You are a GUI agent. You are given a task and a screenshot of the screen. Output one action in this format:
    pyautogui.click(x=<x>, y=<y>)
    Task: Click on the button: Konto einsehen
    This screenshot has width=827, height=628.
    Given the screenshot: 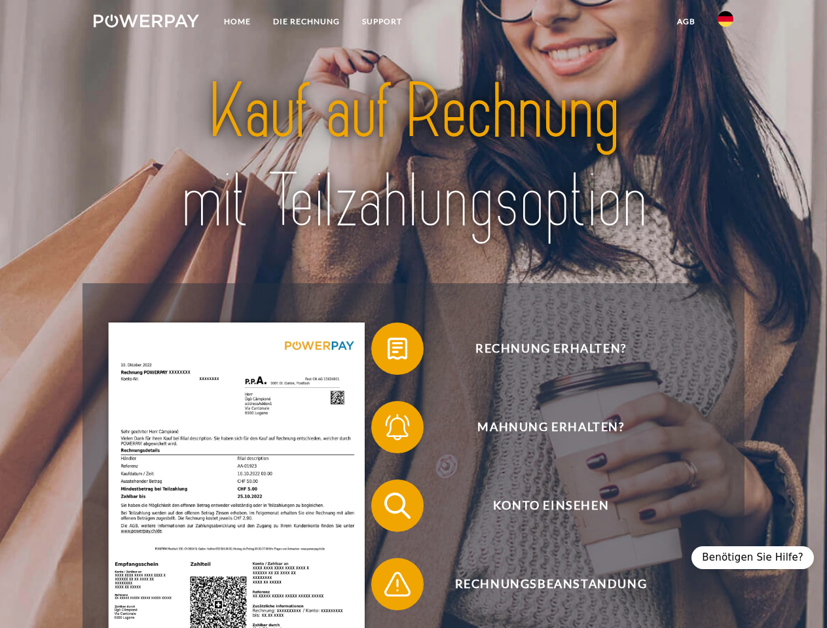 What is the action you would take?
    pyautogui.click(x=541, y=506)
    